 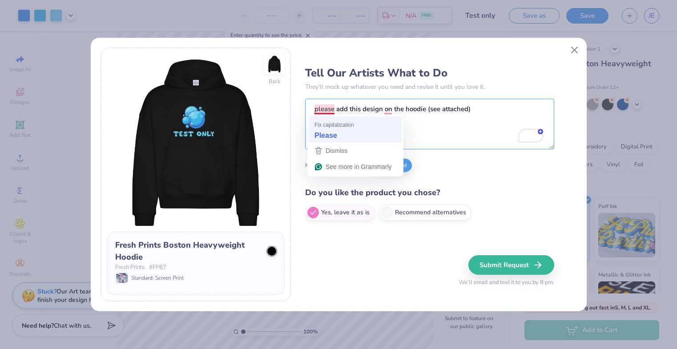 What do you see at coordinates (157, 278) in the screenshot?
I see `span: Standard: Screen Print` at bounding box center [157, 278].